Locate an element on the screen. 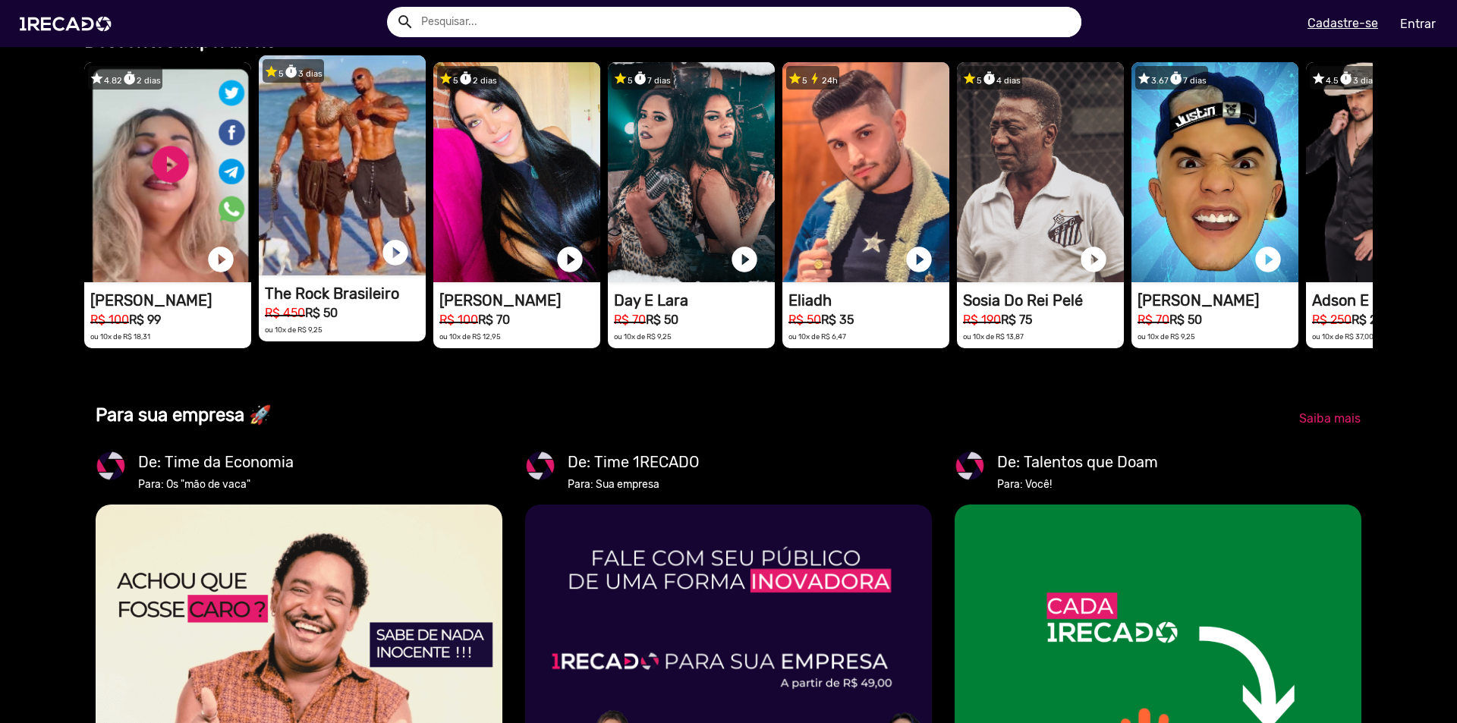 Image resolution: width=1457 pixels, height=723 pixels. b: R$ 75 is located at coordinates (1016, 319).